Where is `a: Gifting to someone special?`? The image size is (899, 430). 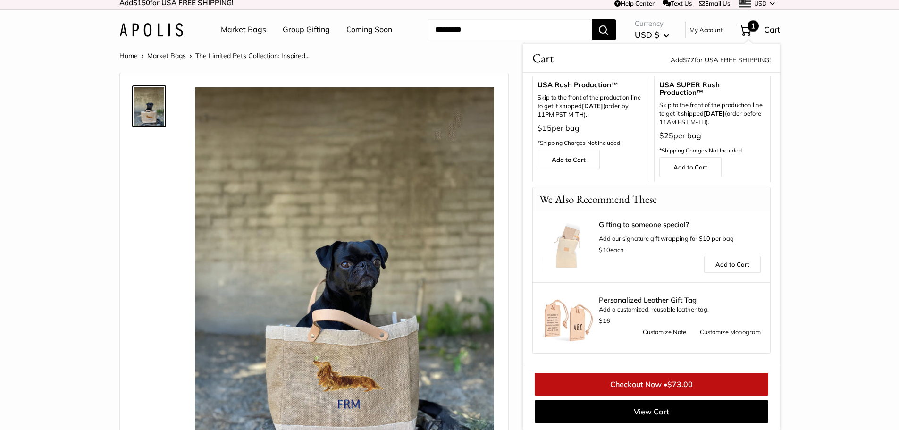 a: Gifting to someone special? is located at coordinates (680, 225).